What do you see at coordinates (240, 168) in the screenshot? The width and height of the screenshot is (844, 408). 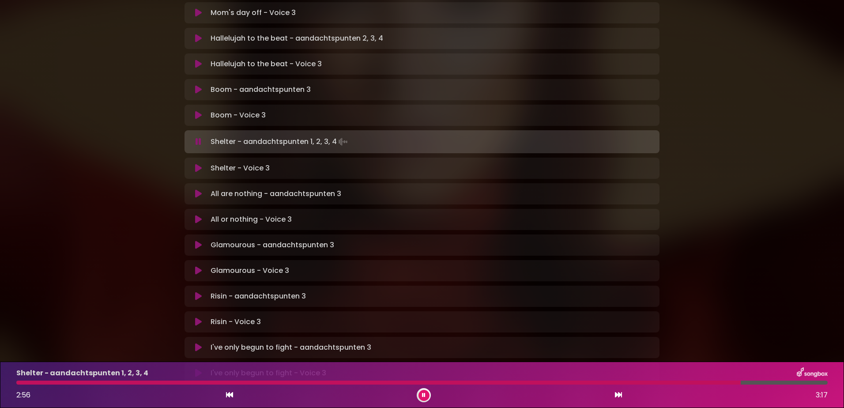 I see `p: Shelter - Voice 3` at bounding box center [240, 168].